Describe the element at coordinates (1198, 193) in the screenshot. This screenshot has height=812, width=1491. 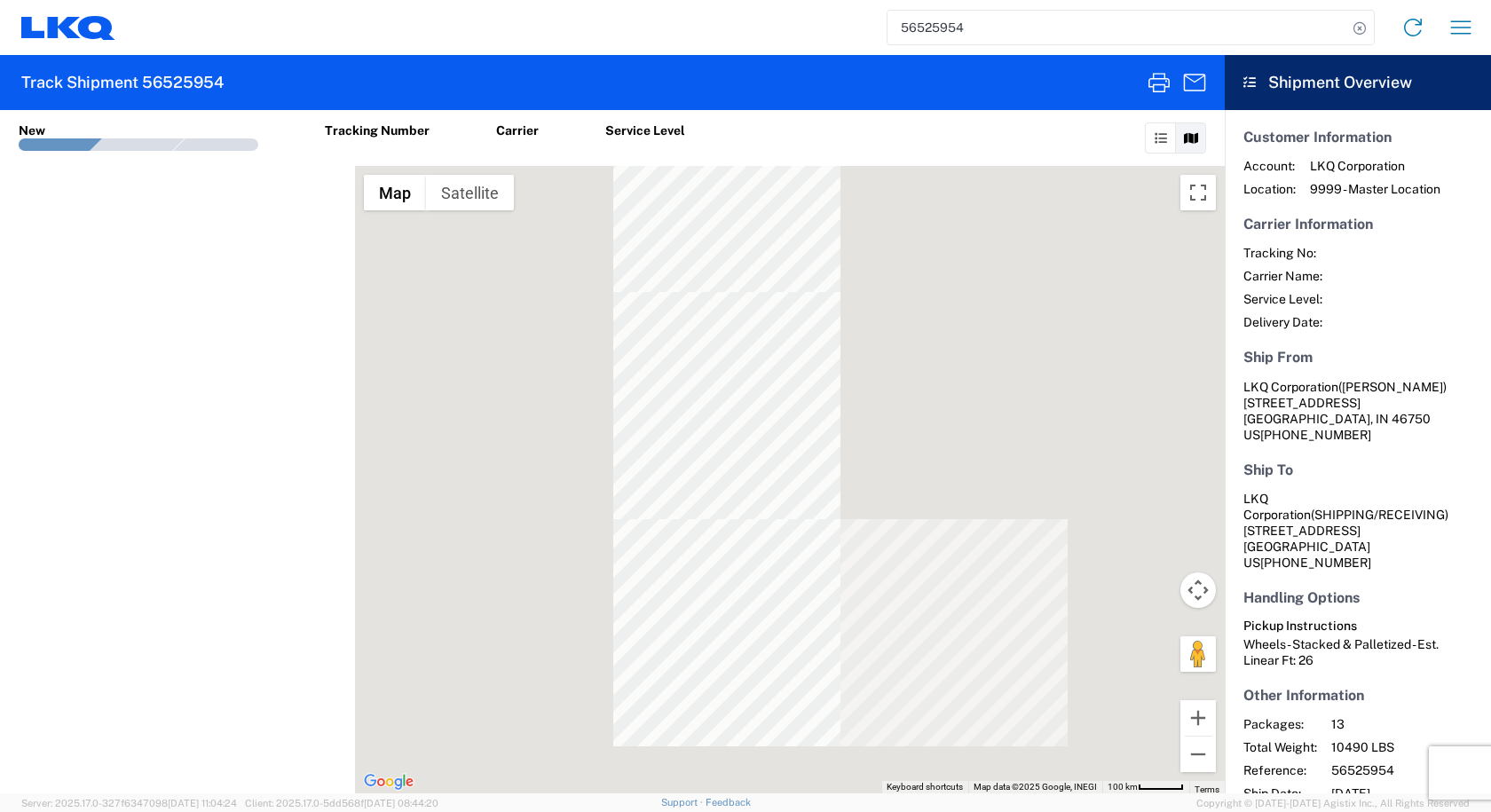
I see `button: Toggle fullscreen view` at that location.